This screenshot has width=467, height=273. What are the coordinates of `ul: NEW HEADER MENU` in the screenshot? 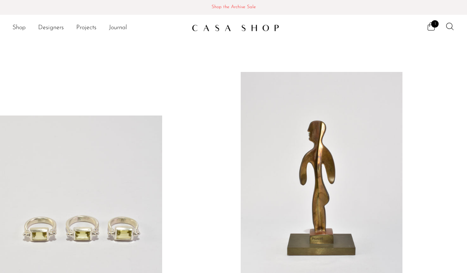 It's located at (99, 28).